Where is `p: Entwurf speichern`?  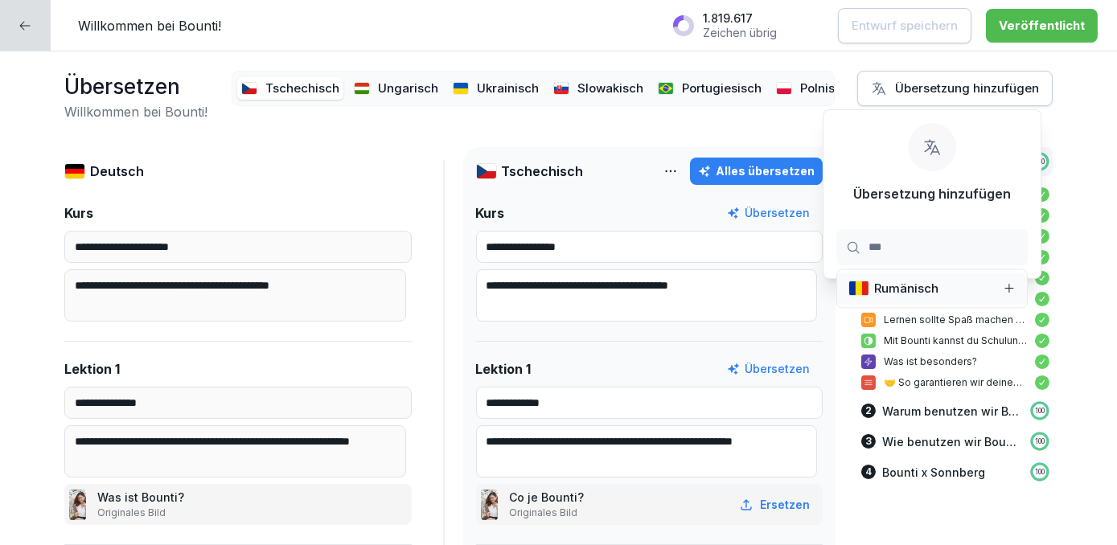
p: Entwurf speichern is located at coordinates (904, 26).